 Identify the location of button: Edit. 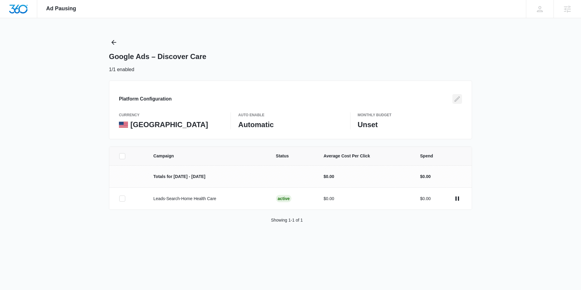
(457, 99).